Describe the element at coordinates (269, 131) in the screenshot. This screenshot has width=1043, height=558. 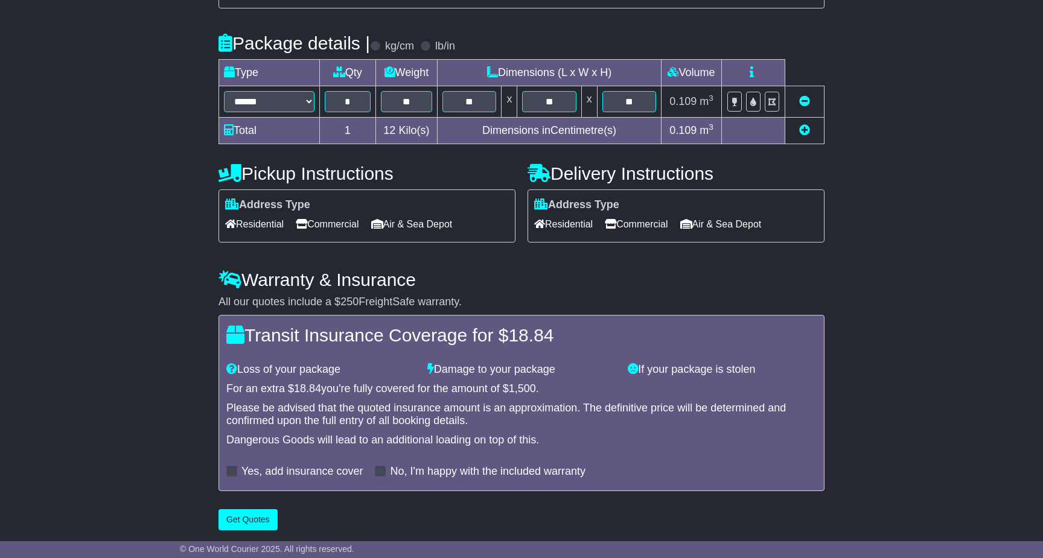
I see `td: Total` at that location.